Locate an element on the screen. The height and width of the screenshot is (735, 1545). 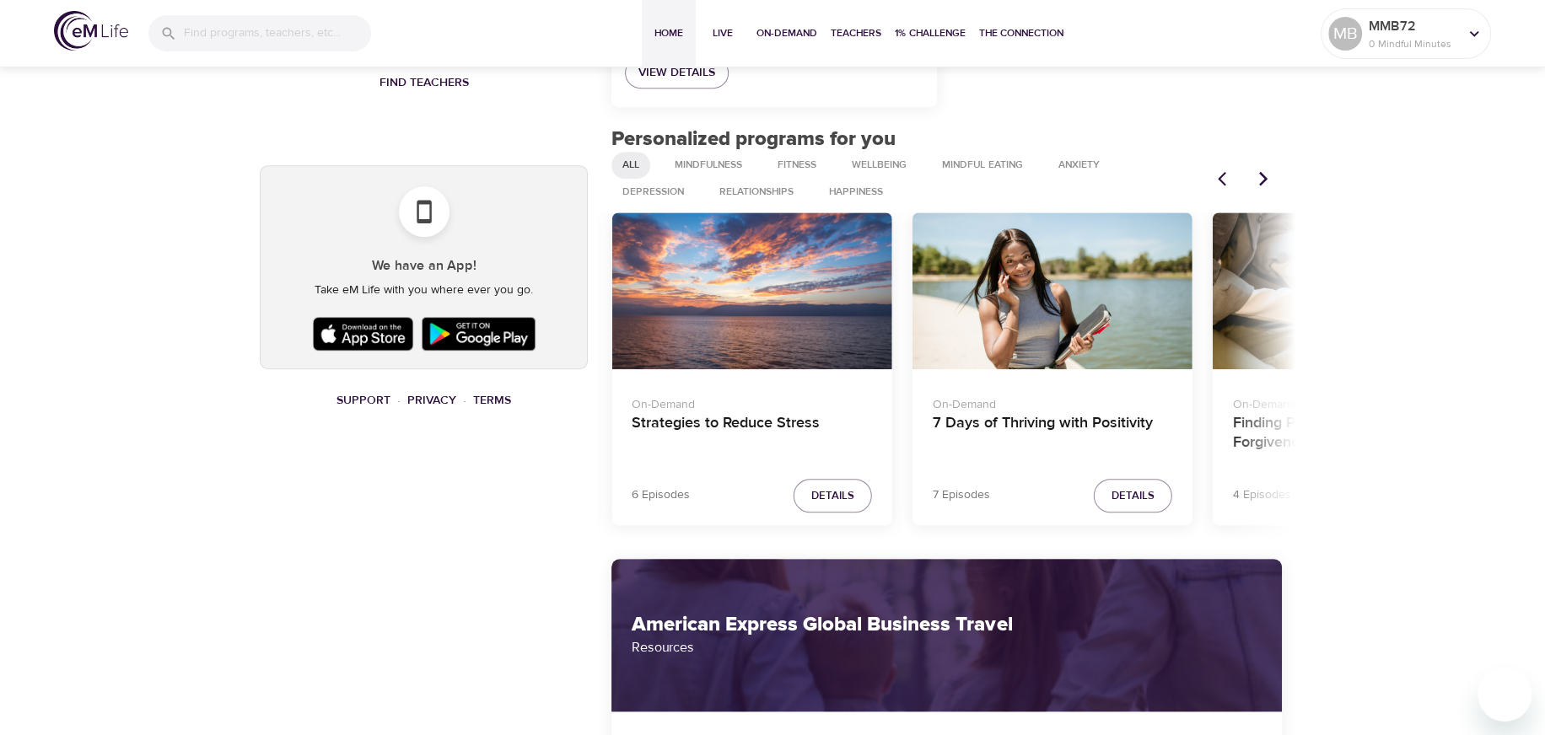
span: On-Demand is located at coordinates (787, 33).